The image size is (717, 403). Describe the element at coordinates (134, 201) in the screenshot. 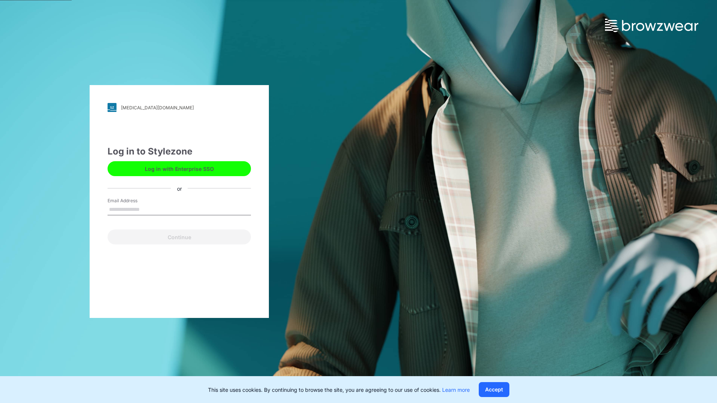

I see `label: Email Address` at that location.